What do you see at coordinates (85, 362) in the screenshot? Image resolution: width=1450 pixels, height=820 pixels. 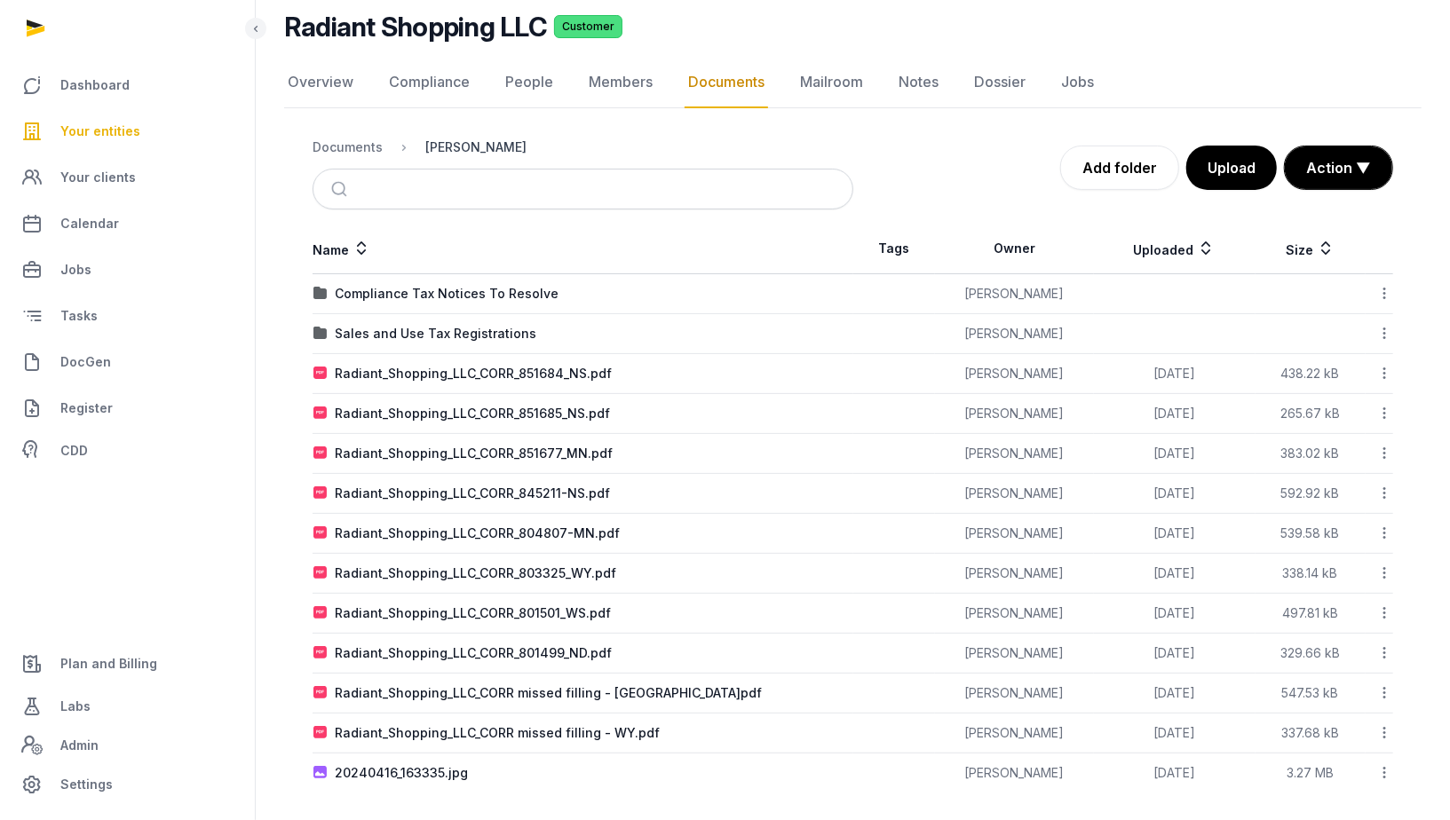 I see `span: DocGen` at bounding box center [85, 362].